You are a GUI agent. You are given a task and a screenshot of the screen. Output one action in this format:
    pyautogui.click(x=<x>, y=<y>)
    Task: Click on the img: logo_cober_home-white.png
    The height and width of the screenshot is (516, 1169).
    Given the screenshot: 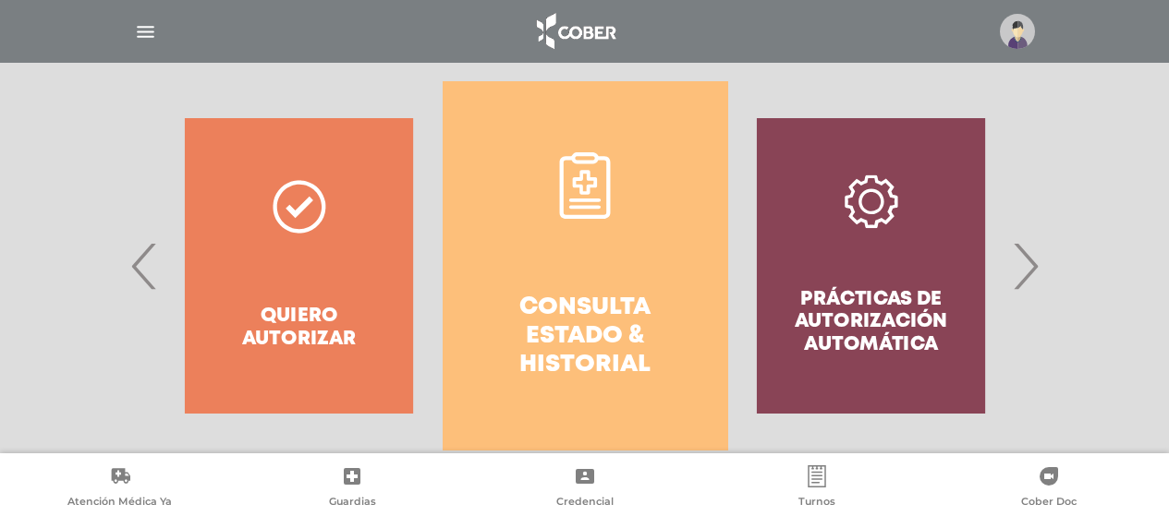 What is the action you would take?
    pyautogui.click(x=575, y=31)
    